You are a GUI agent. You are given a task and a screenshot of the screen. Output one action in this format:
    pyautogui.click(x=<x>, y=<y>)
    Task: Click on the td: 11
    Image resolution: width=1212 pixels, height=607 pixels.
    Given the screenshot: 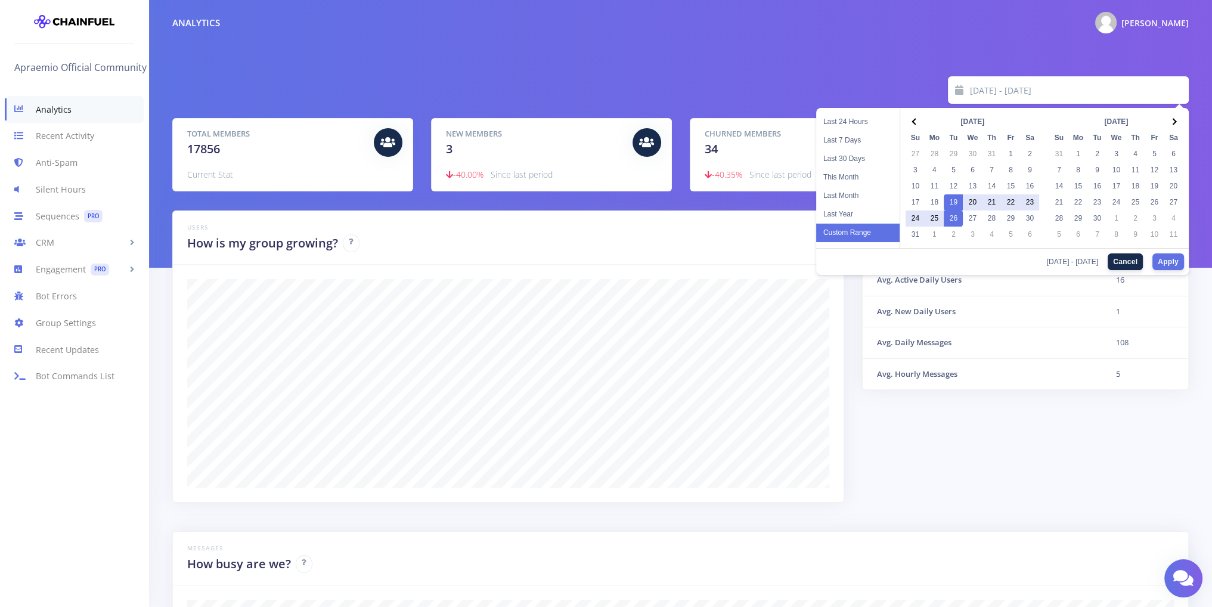 What is the action you would take?
    pyautogui.click(x=934, y=186)
    